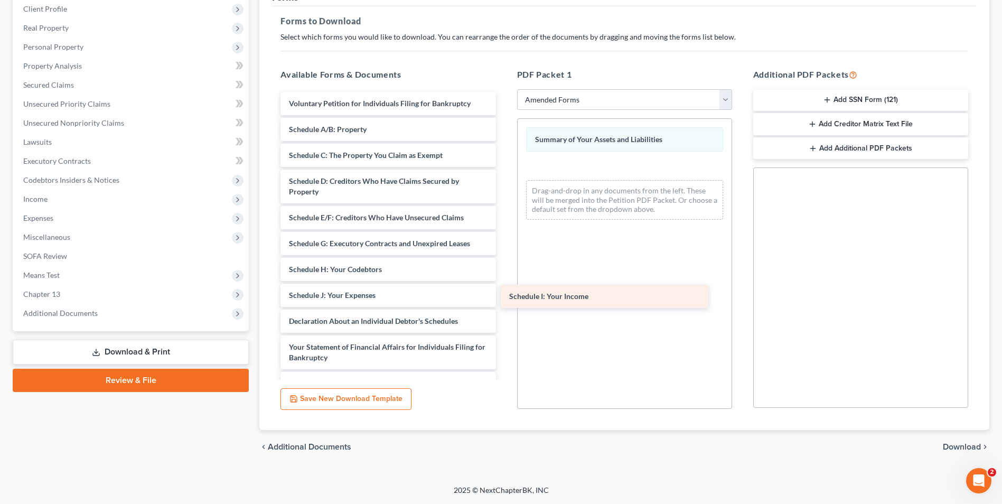  Describe the element at coordinates (53, 46) in the screenshot. I see `span: Personal Property` at that location.